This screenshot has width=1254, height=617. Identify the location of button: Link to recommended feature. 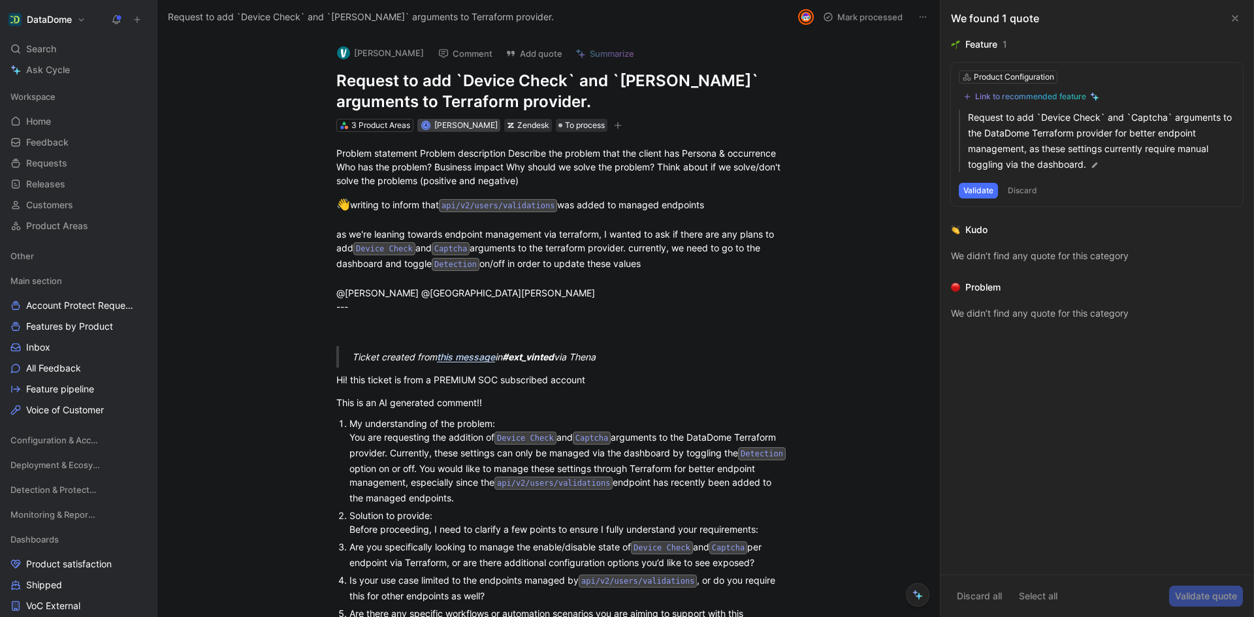
(1031, 97).